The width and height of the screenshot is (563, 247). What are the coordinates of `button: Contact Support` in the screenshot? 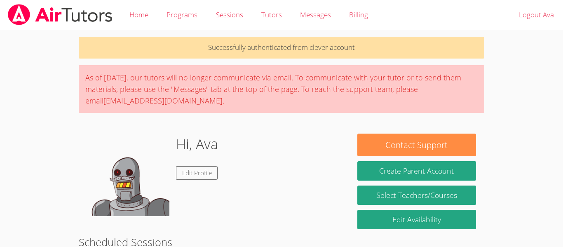 It's located at (417, 145).